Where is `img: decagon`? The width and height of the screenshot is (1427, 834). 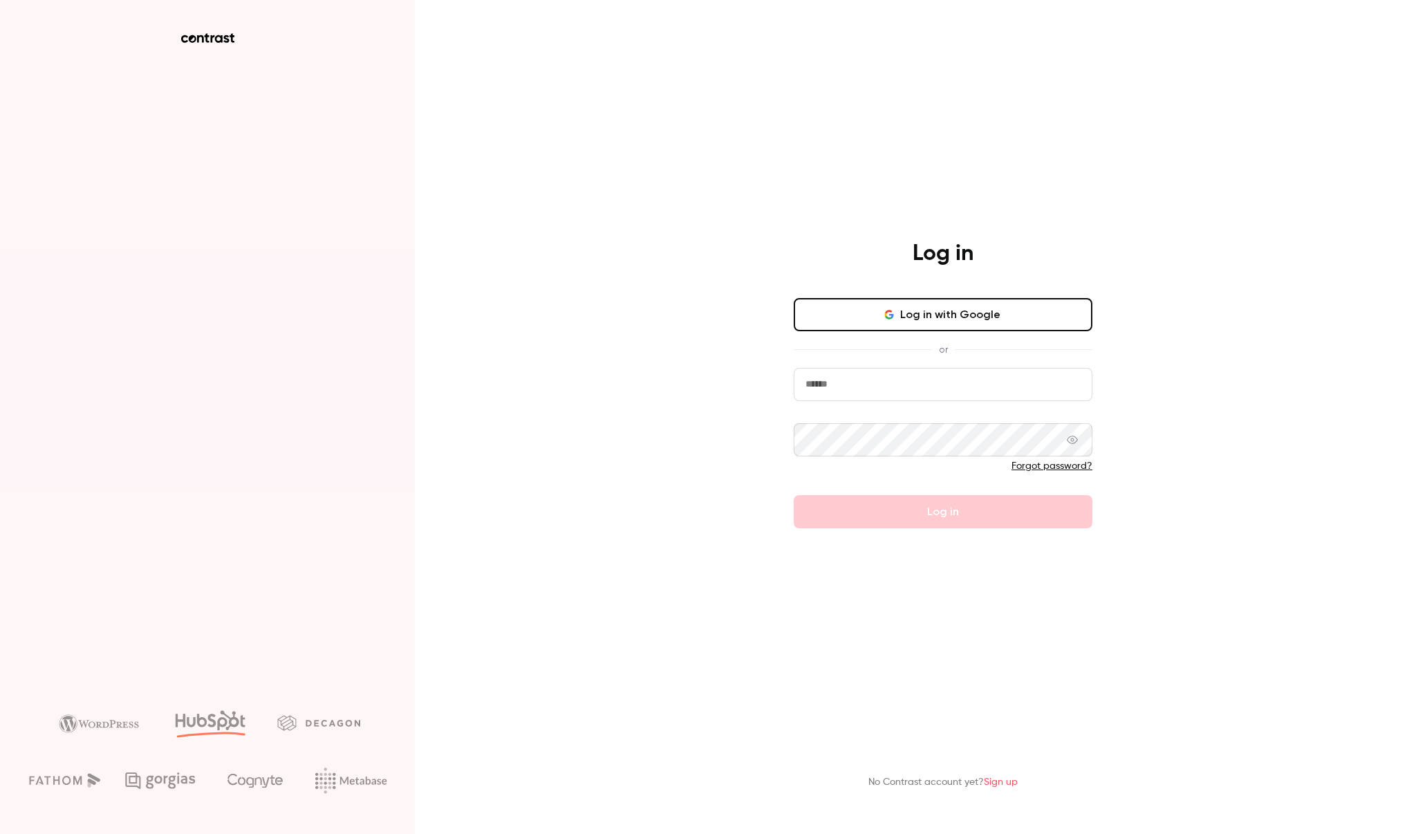
img: decagon is located at coordinates (319, 722).